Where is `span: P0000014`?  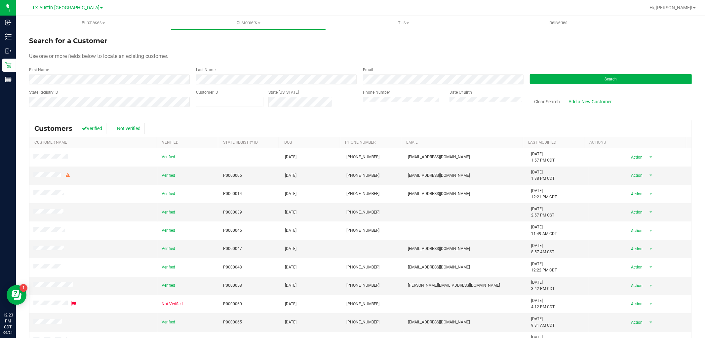
span: P0000014 is located at coordinates (233, 193).